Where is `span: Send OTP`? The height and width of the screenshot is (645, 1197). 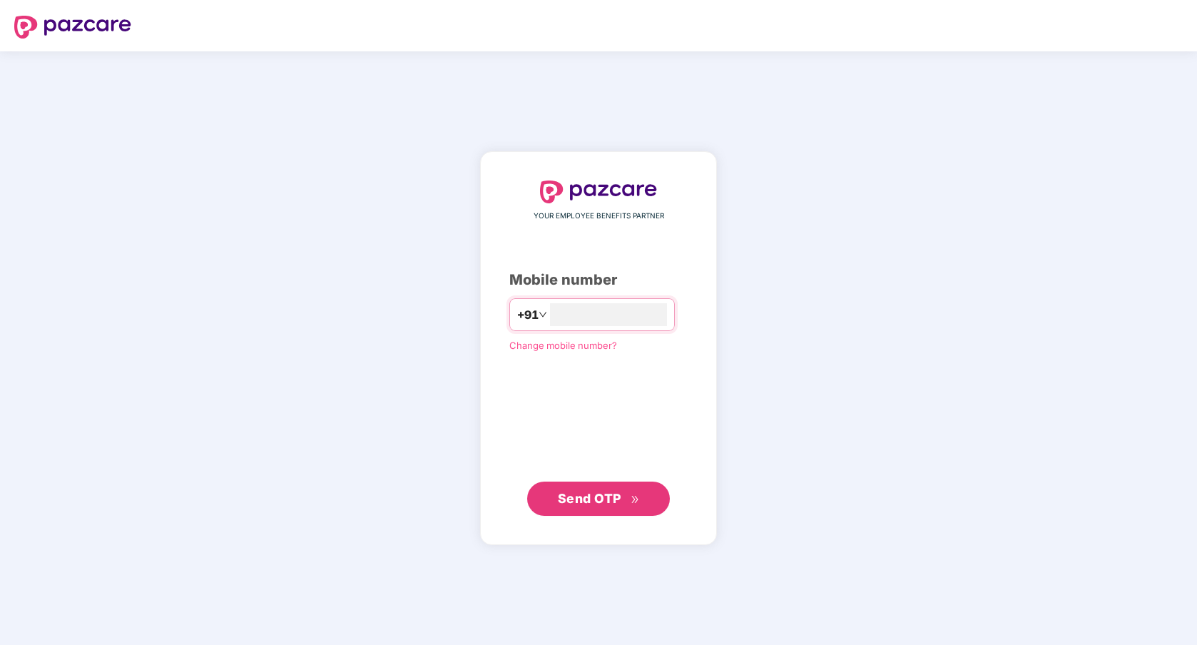
span: Send OTP is located at coordinates (589, 498).